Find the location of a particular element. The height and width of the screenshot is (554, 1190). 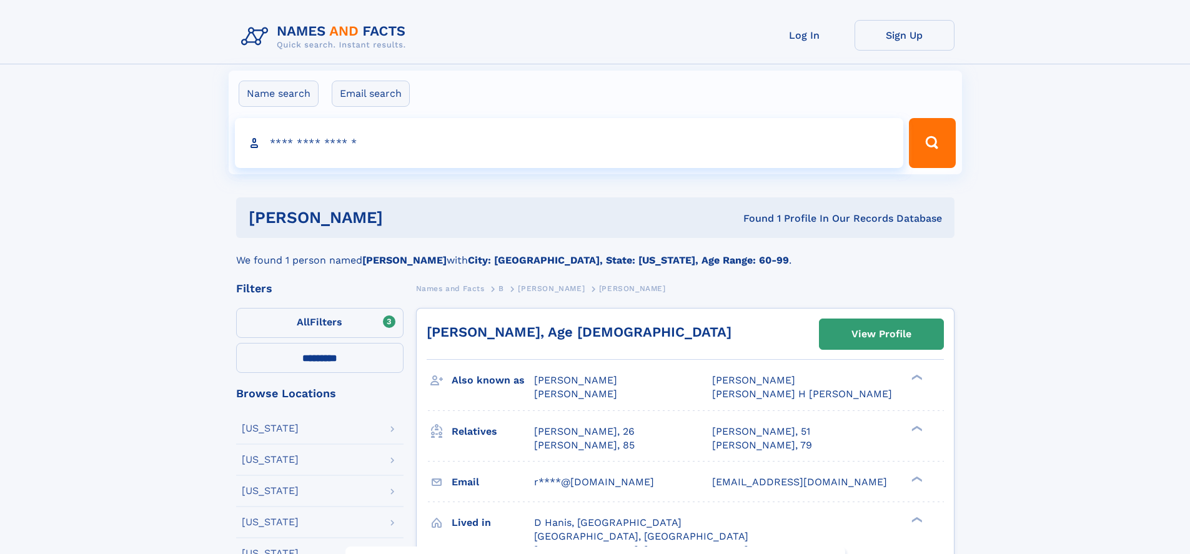

h3: Email is located at coordinates (493, 482).